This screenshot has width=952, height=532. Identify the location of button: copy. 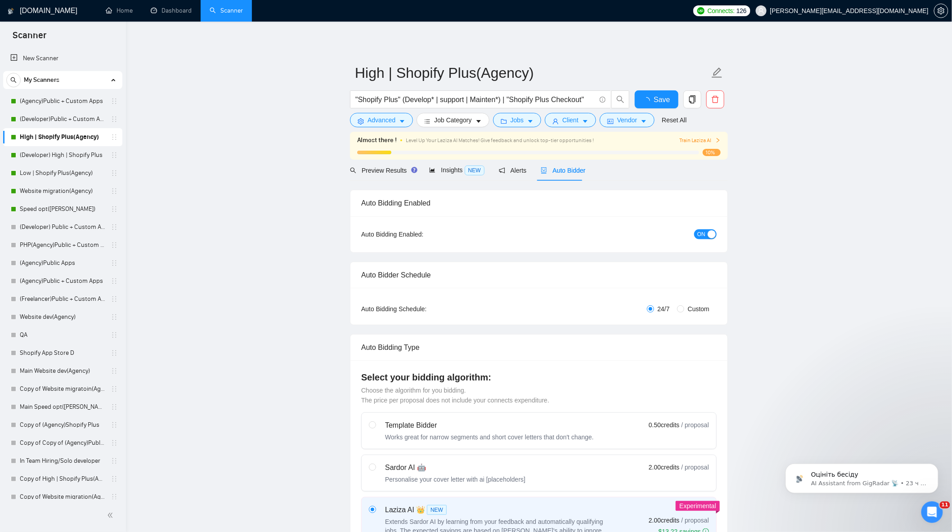
(693, 99).